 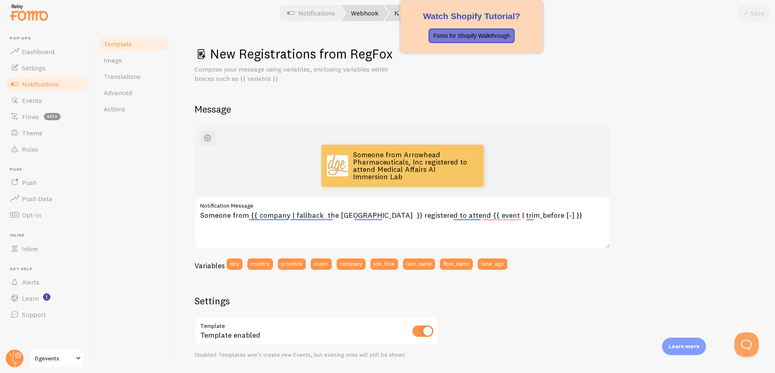 I want to click on button: city, so click(x=234, y=264).